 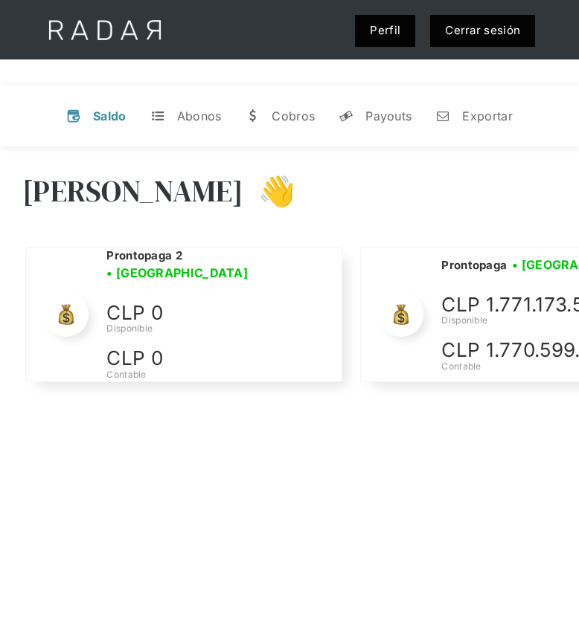 I want to click on div: w, so click(x=252, y=116).